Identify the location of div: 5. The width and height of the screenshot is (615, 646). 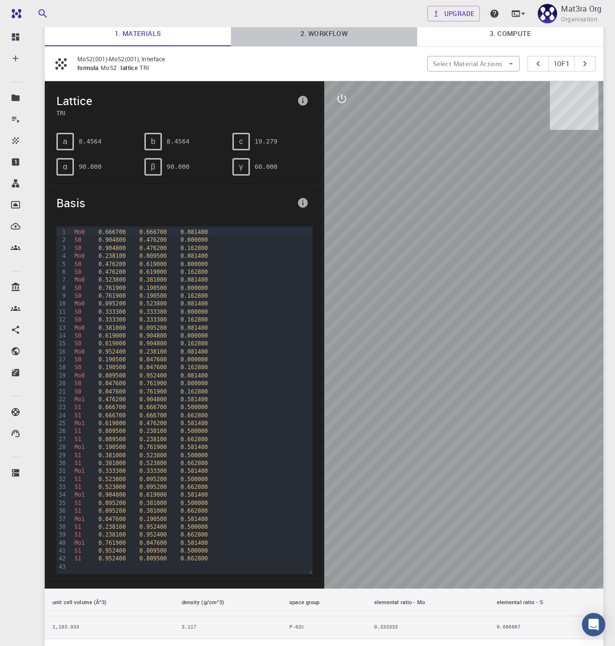
(62, 264).